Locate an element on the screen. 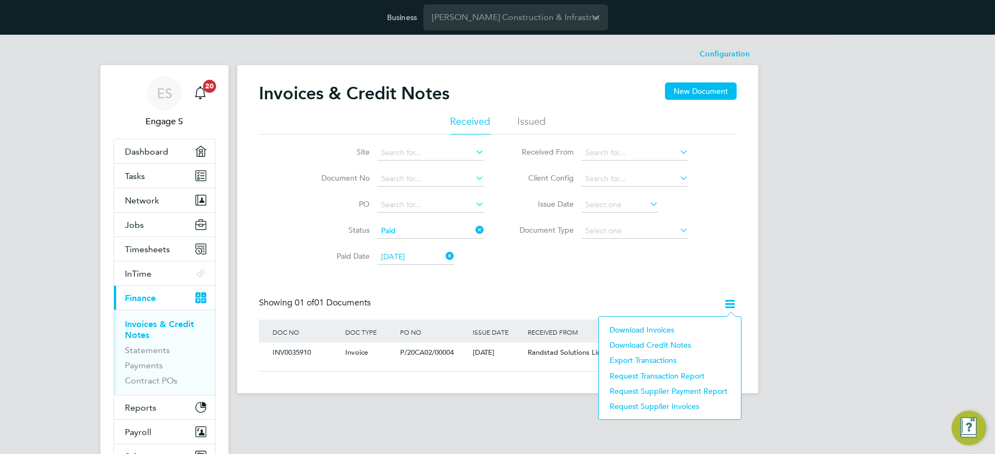 The width and height of the screenshot is (995, 454). h2: Invoices & Credit Notes is located at coordinates (354, 93).